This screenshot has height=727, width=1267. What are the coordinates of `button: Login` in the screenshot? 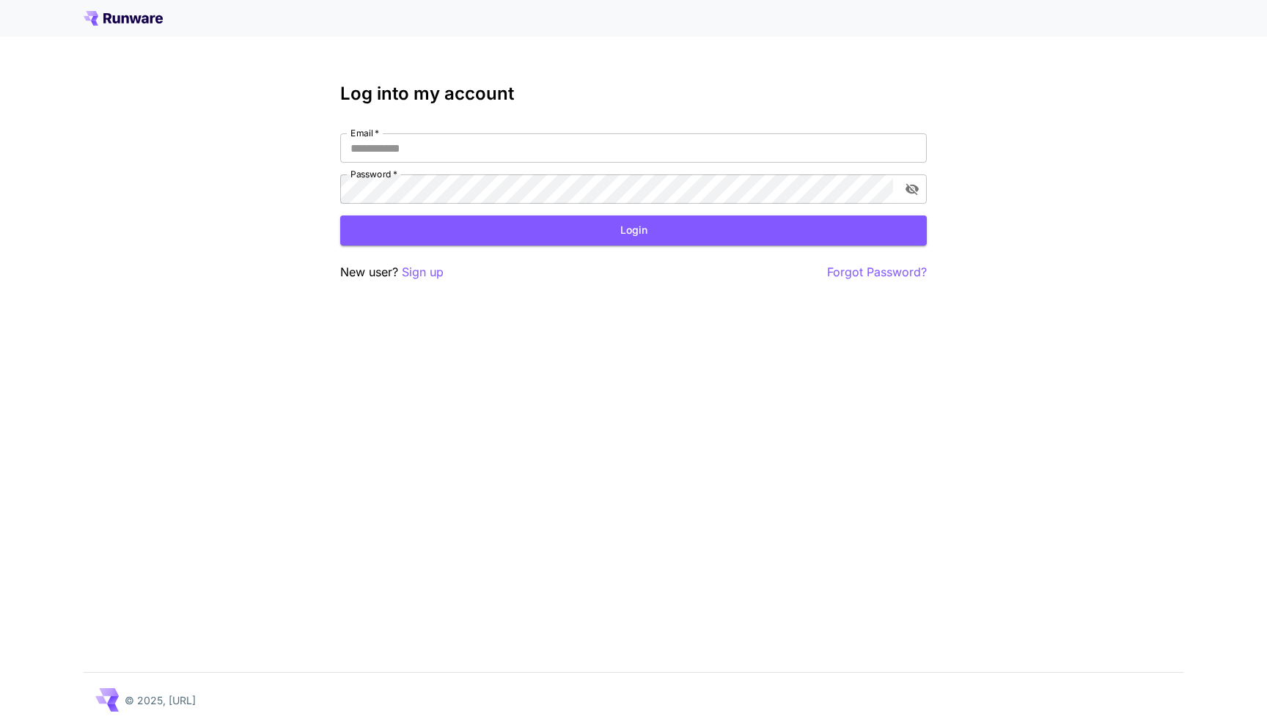 It's located at (634, 230).